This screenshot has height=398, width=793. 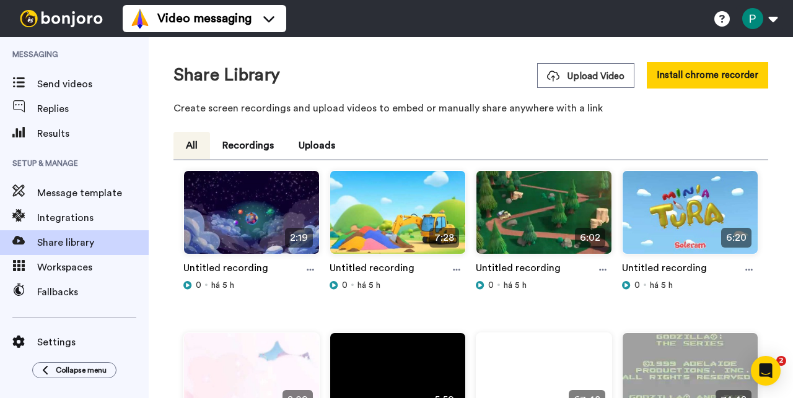 I want to click on span: Video messaging, so click(x=204, y=19).